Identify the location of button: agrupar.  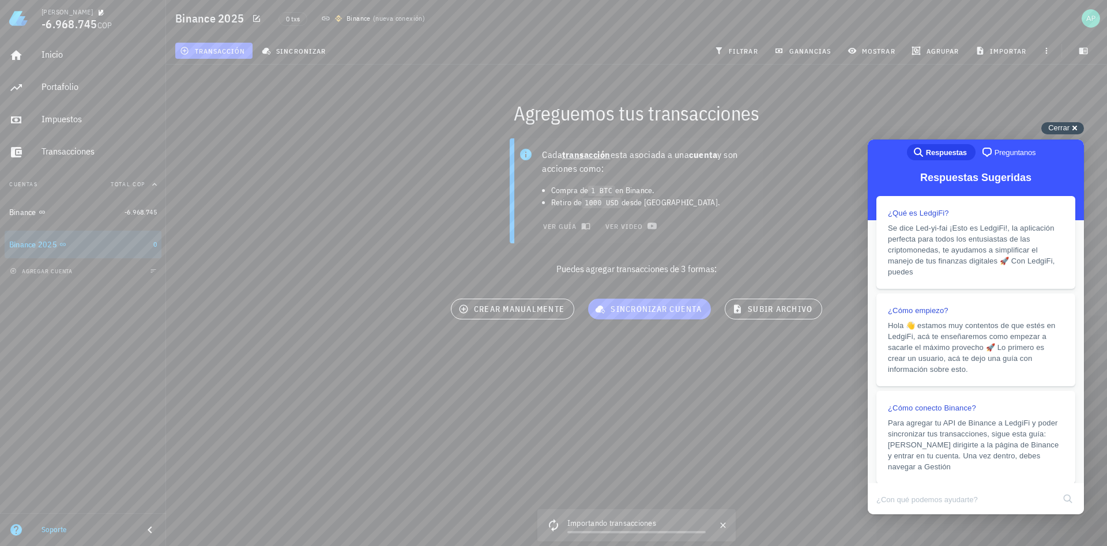
(936, 51).